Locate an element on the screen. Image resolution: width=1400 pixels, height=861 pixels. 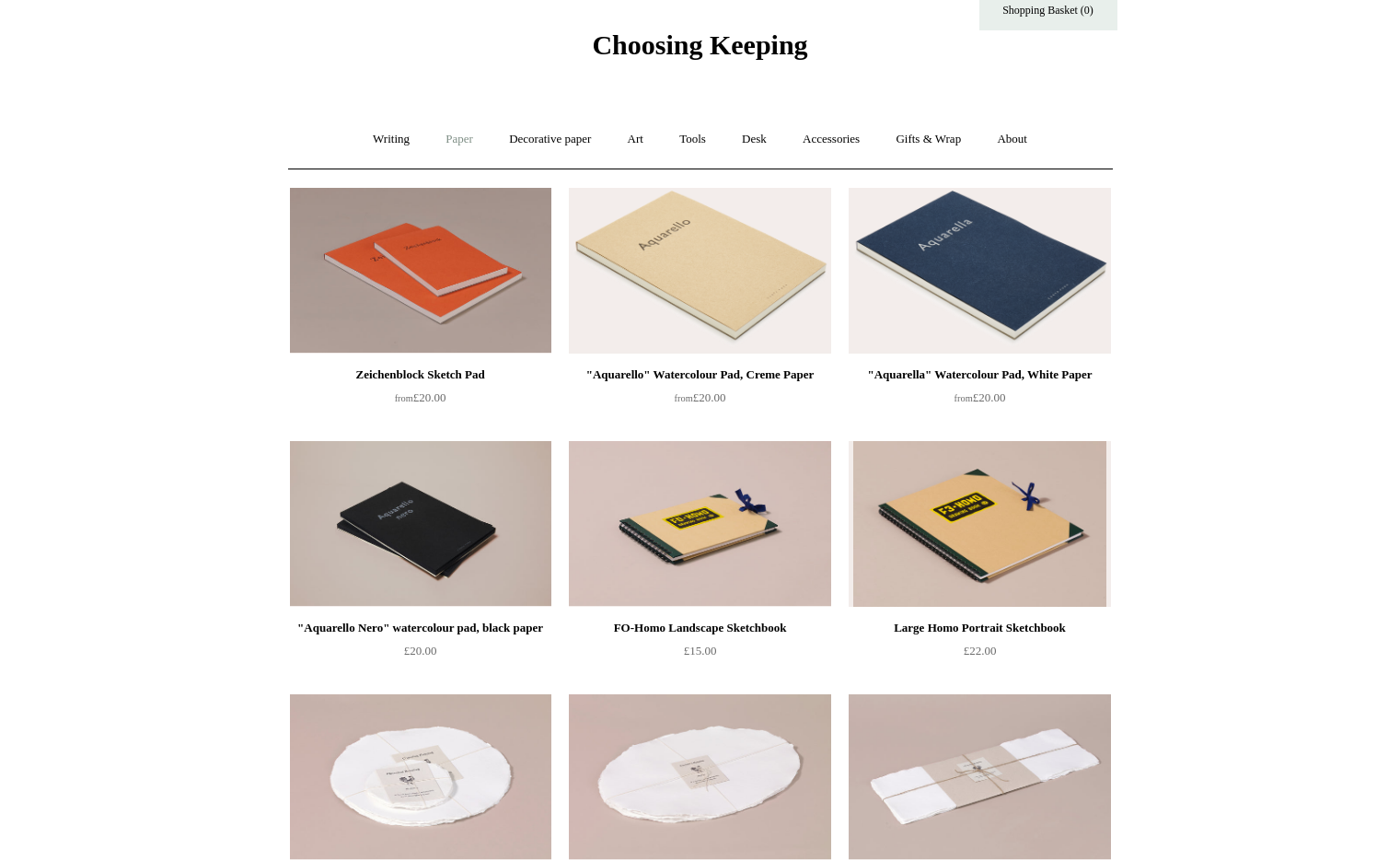
a: "Aquarello Nero" watercolour pad, black paper £20.00 is located at coordinates (421, 654).